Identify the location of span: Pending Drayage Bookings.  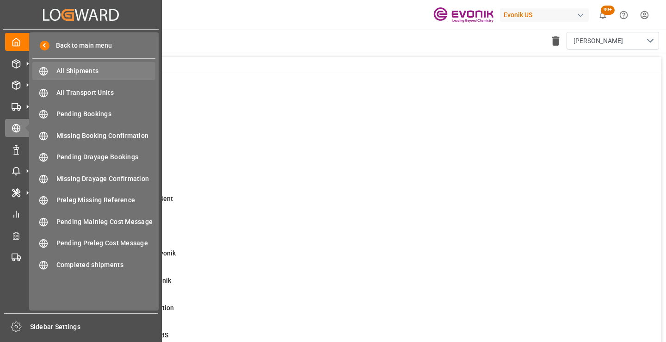
(106, 157).